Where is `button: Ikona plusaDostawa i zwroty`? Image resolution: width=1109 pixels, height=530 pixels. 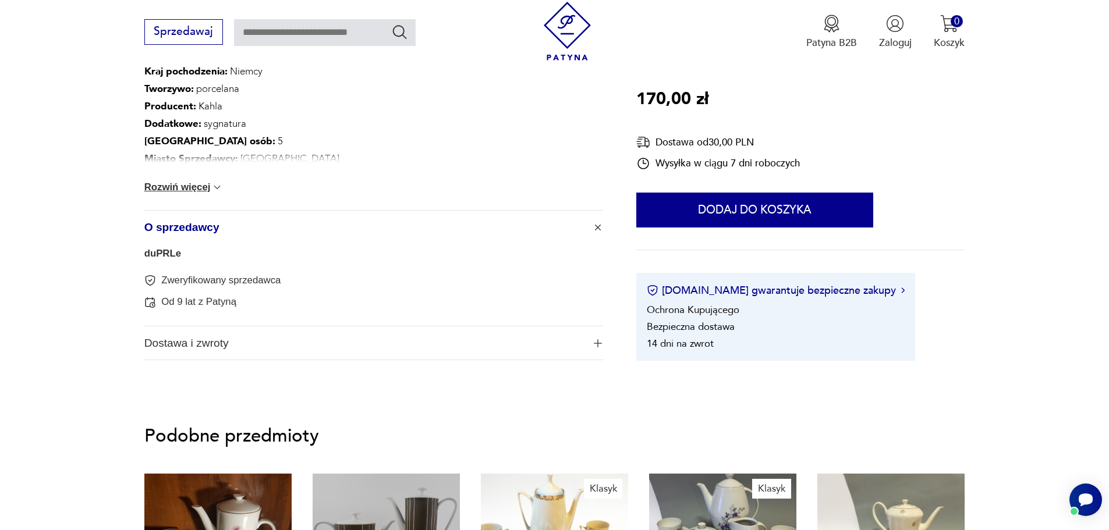 button: Ikona plusaDostawa i zwroty is located at coordinates (374, 343).